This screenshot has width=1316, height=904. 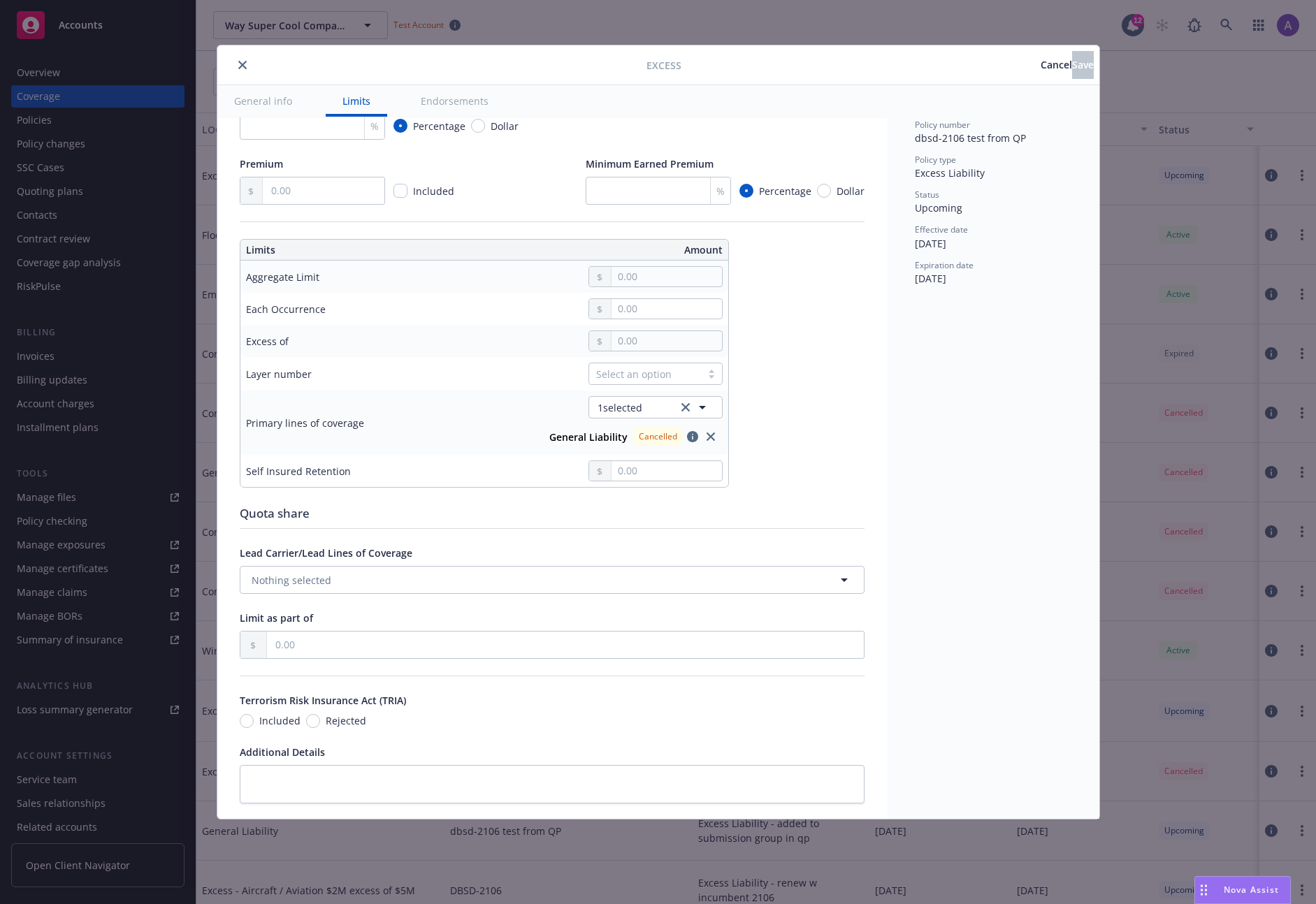 What do you see at coordinates (685, 407) in the screenshot?
I see `a: clear selection` at bounding box center [685, 407].